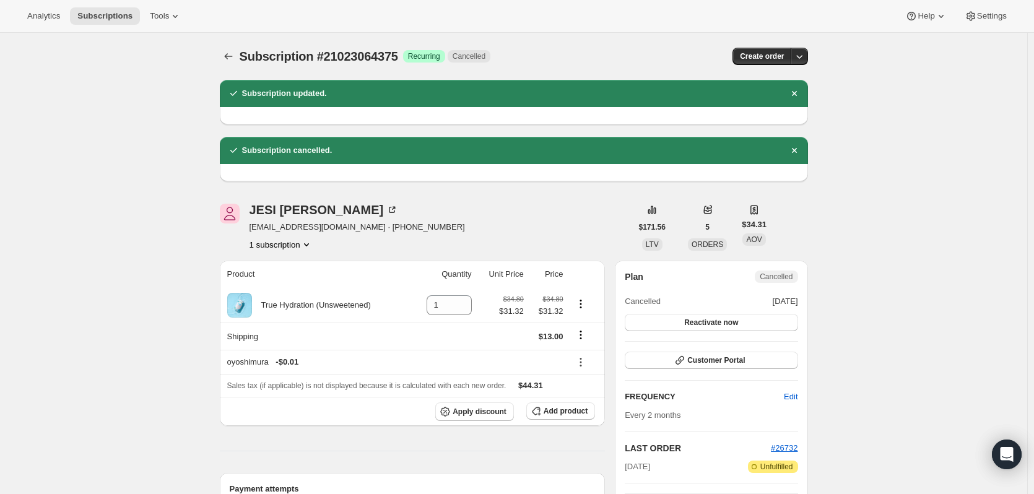 This screenshot has width=1034, height=494. What do you see at coordinates (230, 214) in the screenshot?
I see `span: JESI SILVERIA` at bounding box center [230, 214].